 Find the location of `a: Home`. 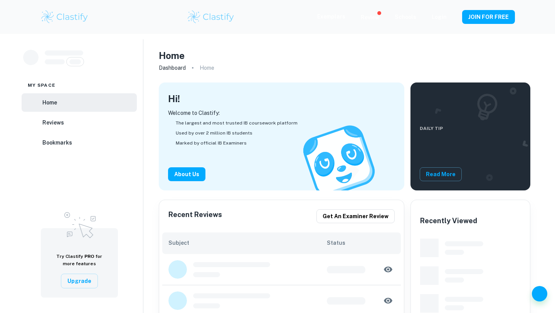

a: Home is located at coordinates (79, 103).